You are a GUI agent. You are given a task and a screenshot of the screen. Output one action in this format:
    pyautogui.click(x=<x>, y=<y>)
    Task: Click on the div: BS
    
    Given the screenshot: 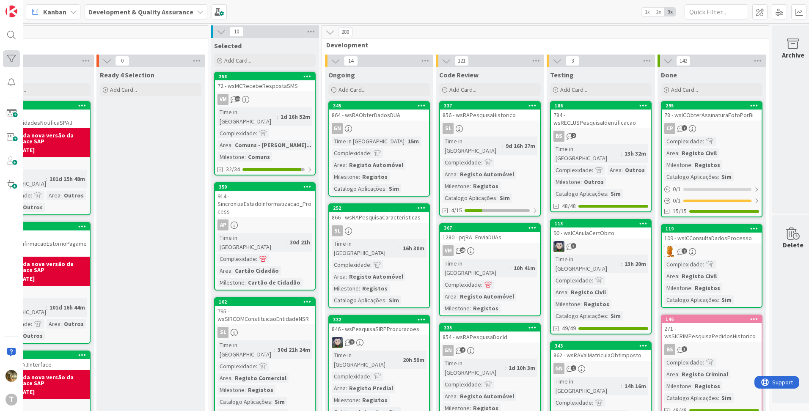 What is the action you would take?
    pyautogui.click(x=670, y=350)
    